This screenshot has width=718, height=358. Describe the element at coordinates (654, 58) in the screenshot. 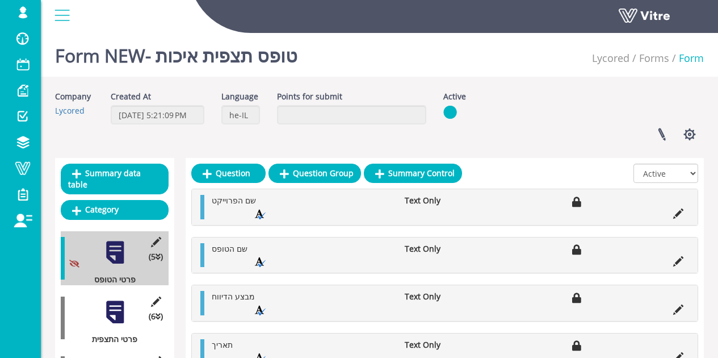

I see `a: Forms` at that location.